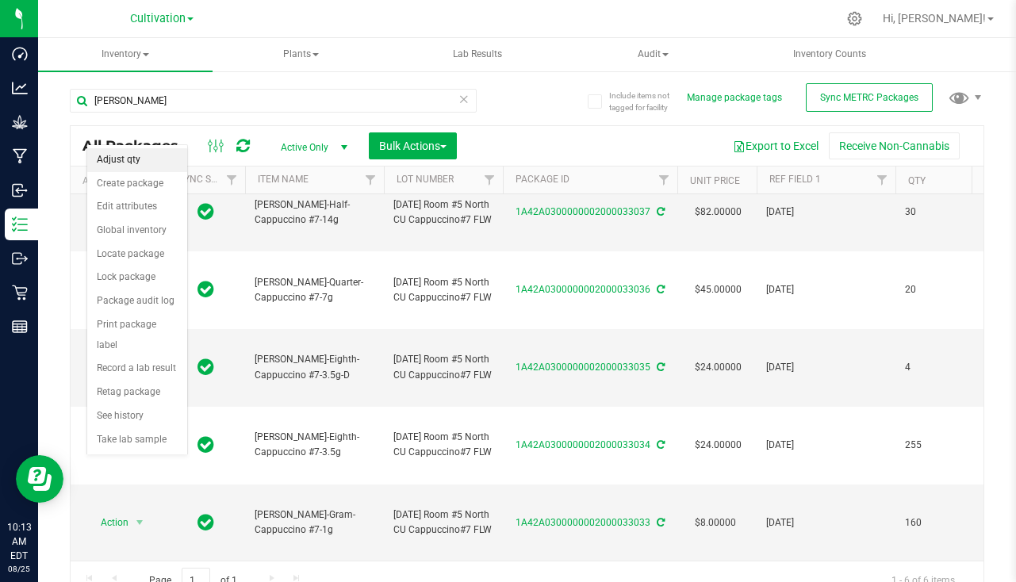 This screenshot has width=1016, height=582. Describe the element at coordinates (716, 523) in the screenshot. I see `span: $8.00000` at that location.